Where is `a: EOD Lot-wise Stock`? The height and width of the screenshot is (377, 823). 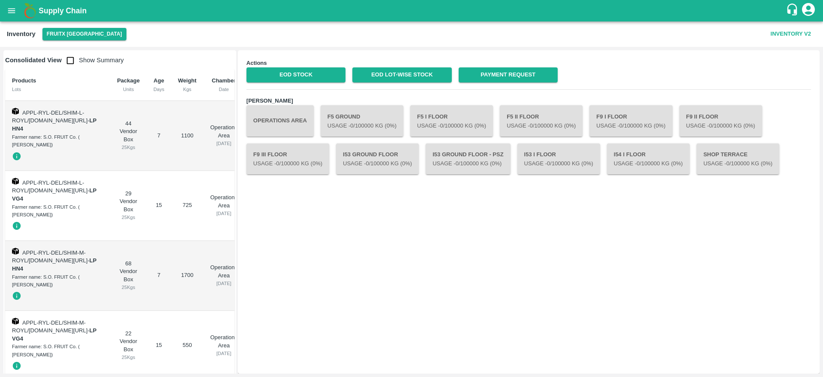 a: EOD Lot-wise Stock is located at coordinates (402, 75).